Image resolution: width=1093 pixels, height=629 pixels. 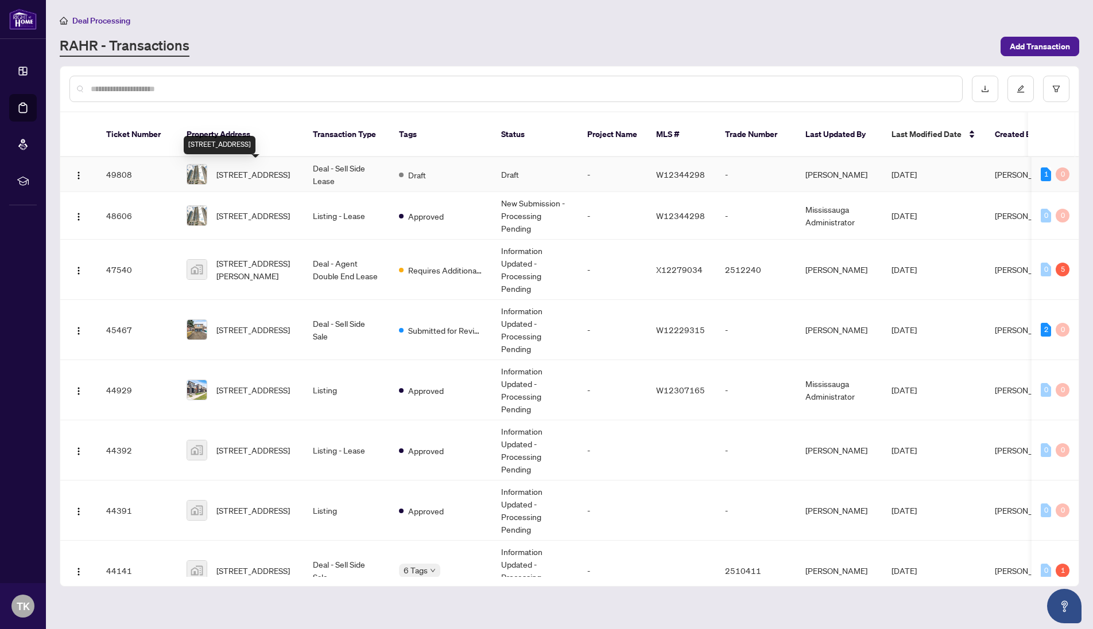 What do you see at coordinates (839, 216) in the screenshot?
I see `td: Mississauga Administrator` at bounding box center [839, 216].